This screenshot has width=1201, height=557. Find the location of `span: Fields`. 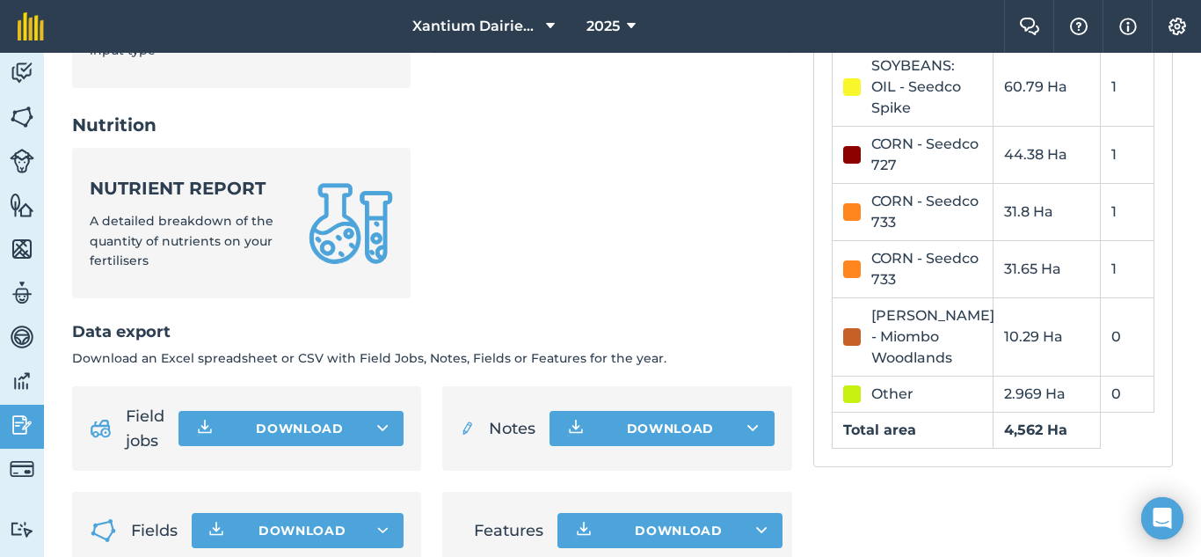

span: Fields is located at coordinates (154, 530).